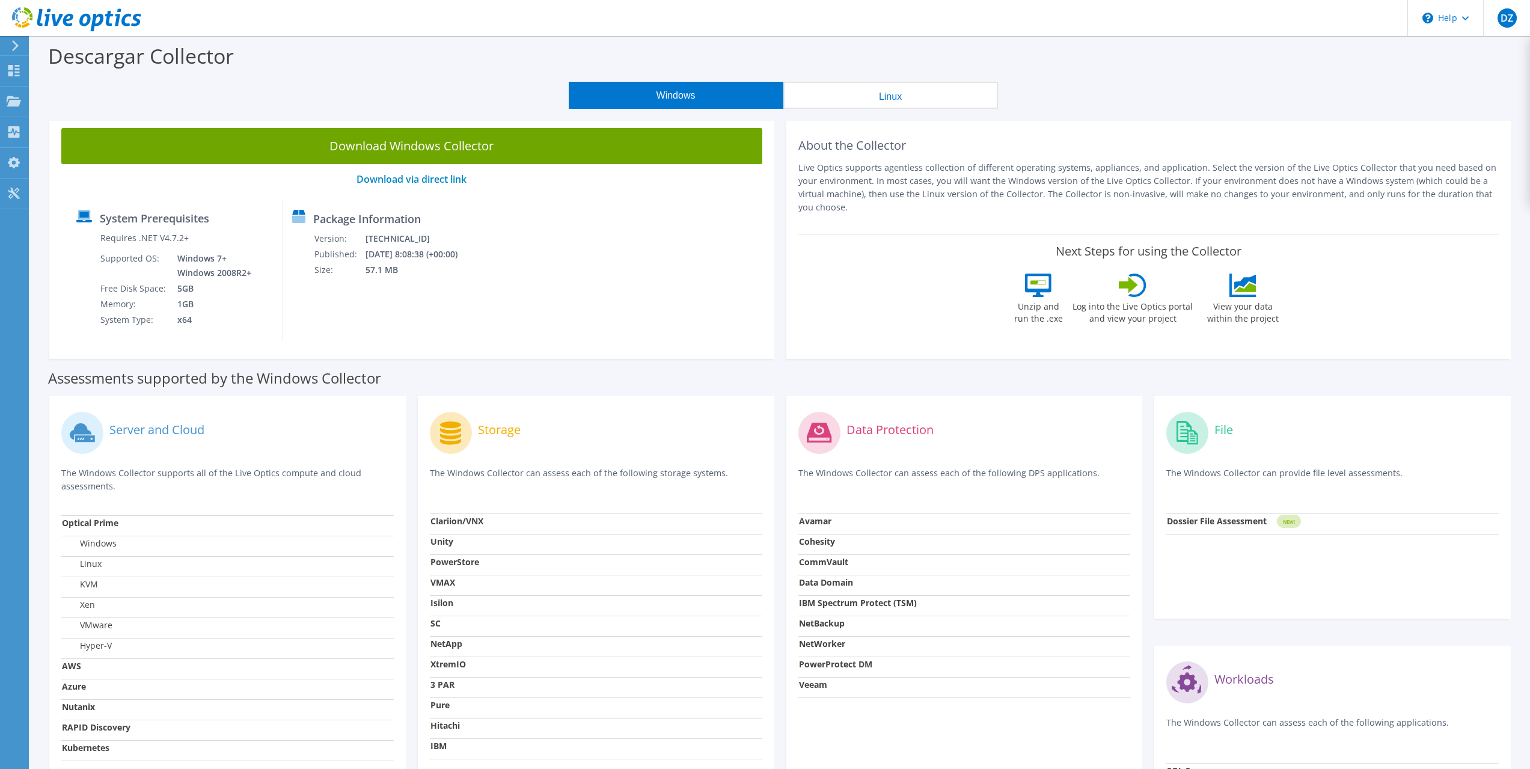 The image size is (1530, 769). What do you see at coordinates (1332, 728) in the screenshot?
I see `p: The Windows Collector can assess each of the following applications.` at bounding box center [1332, 728].